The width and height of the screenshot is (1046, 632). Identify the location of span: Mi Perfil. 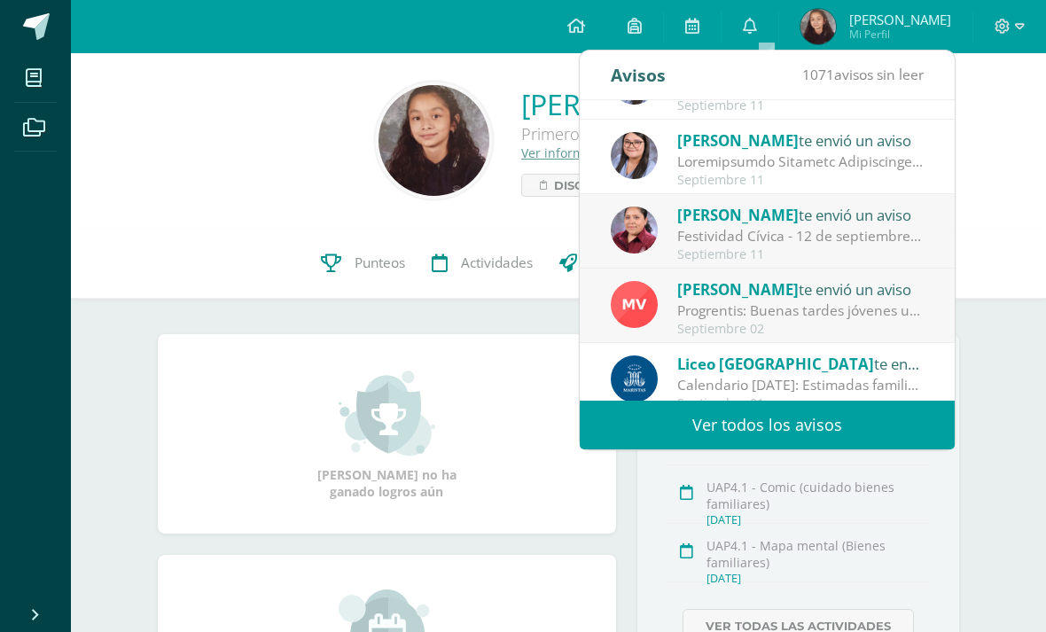
(899, 34).